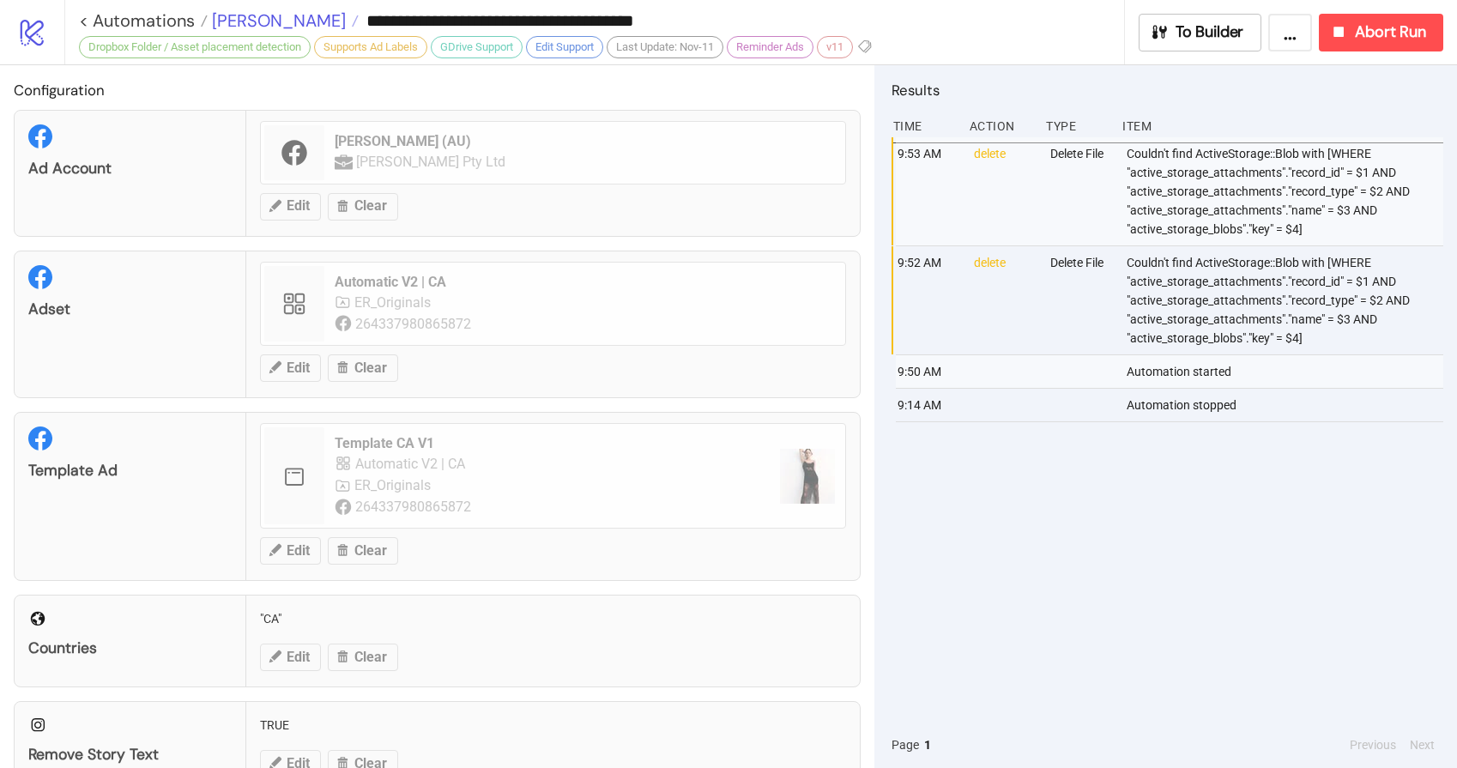 Image resolution: width=1457 pixels, height=768 pixels. I want to click on div: Automation stopped, so click(1286, 405).